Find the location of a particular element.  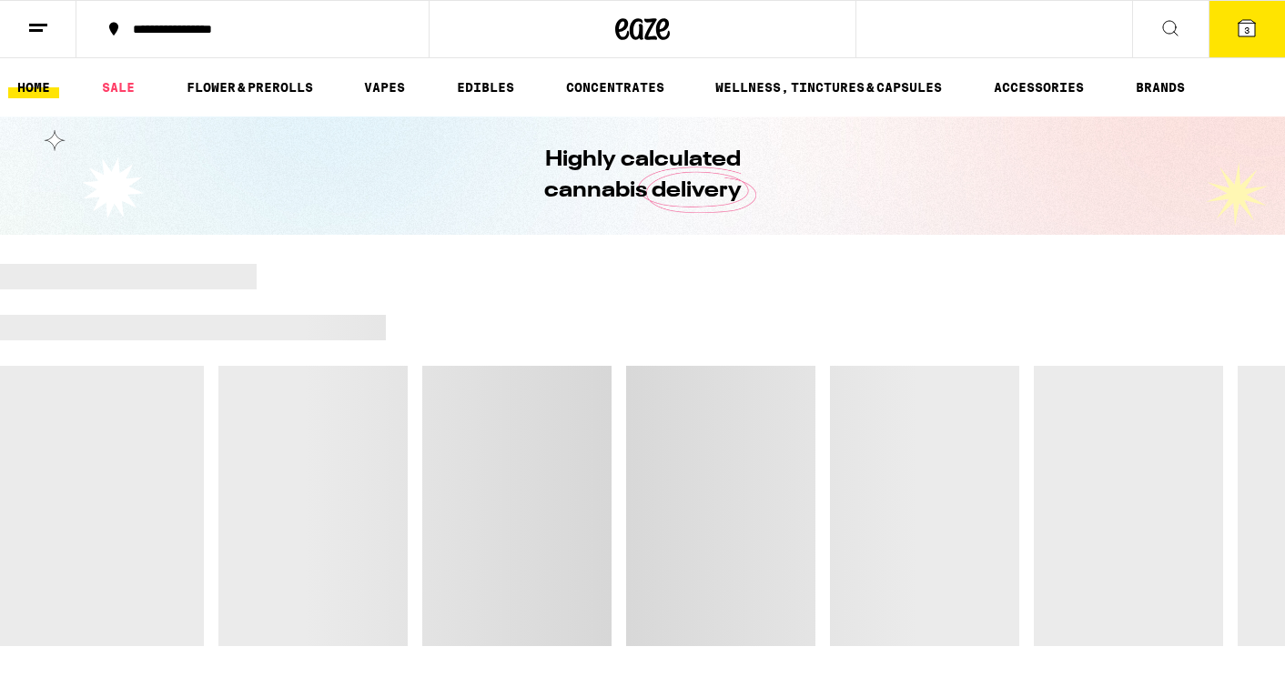

a: HOME is located at coordinates (34, 87).